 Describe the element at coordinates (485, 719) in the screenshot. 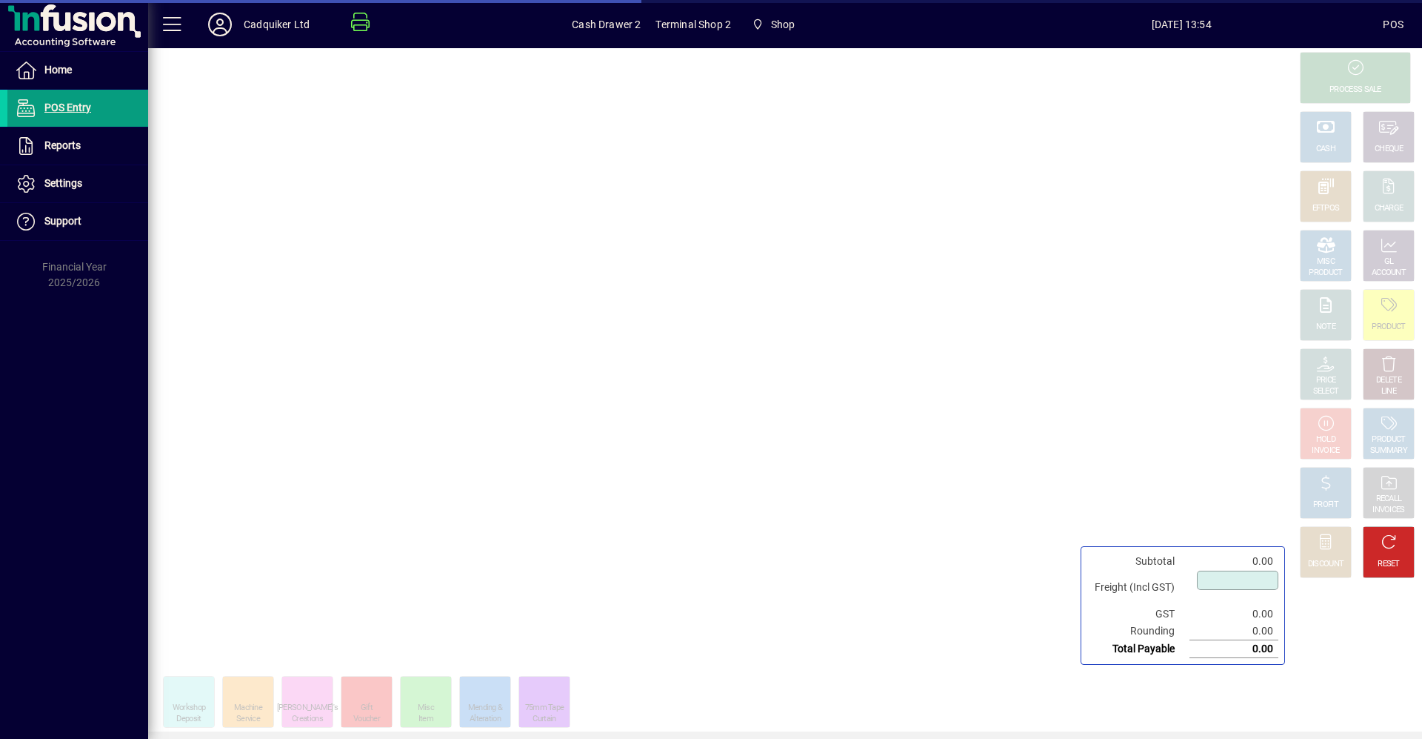

I see `div: Alteration` at that location.